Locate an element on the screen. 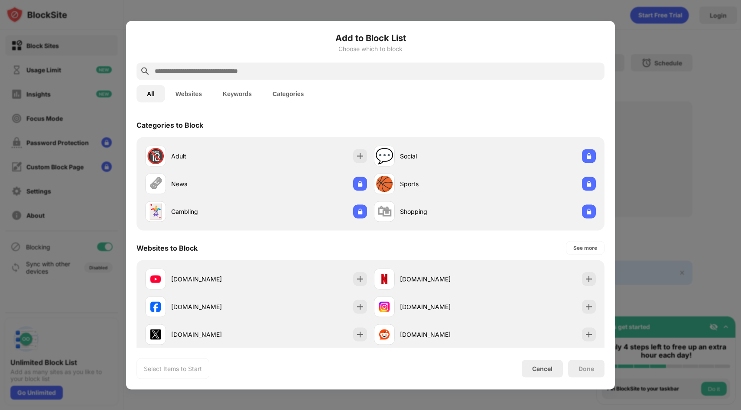 This screenshot has height=410, width=741. button: Categories is located at coordinates (288, 94).